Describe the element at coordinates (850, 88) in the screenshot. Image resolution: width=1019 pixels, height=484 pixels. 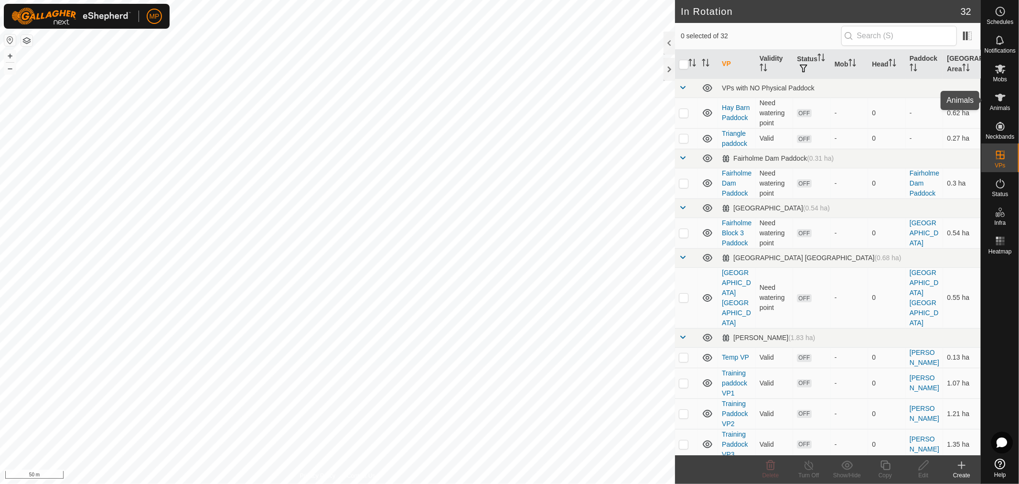
I see `div: VPs with NO Physical Paddock` at that location.